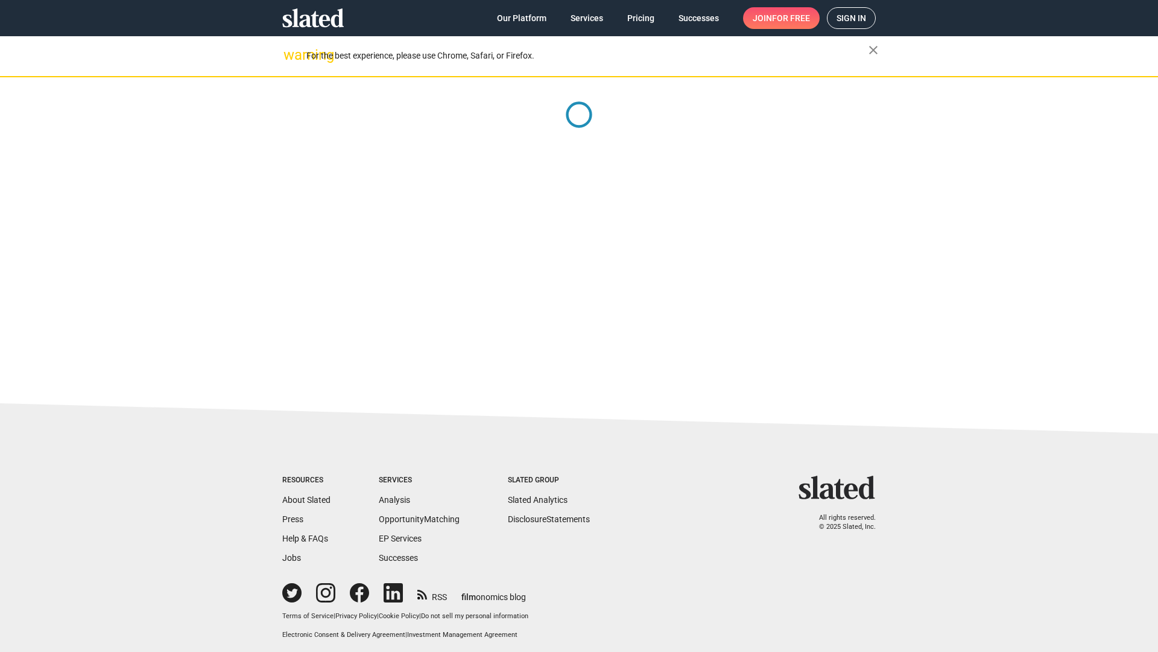 Image resolution: width=1158 pixels, height=652 pixels. Describe the element at coordinates (641, 18) in the screenshot. I see `span: Pricing` at that location.